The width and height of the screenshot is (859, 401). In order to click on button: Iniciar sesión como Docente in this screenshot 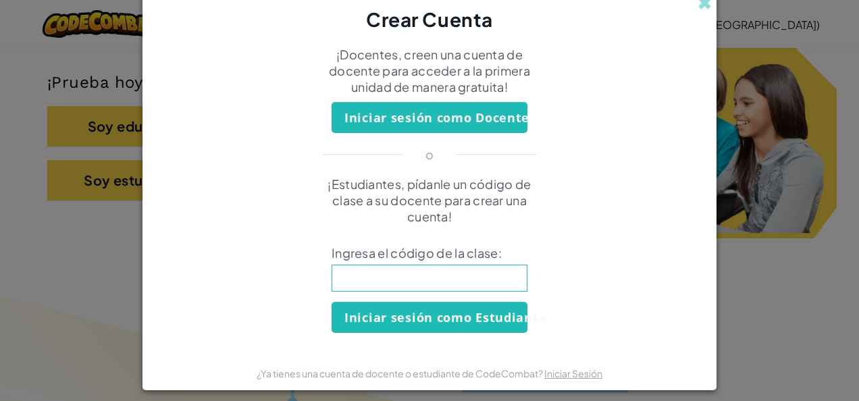, I will do `click(430, 118)`.